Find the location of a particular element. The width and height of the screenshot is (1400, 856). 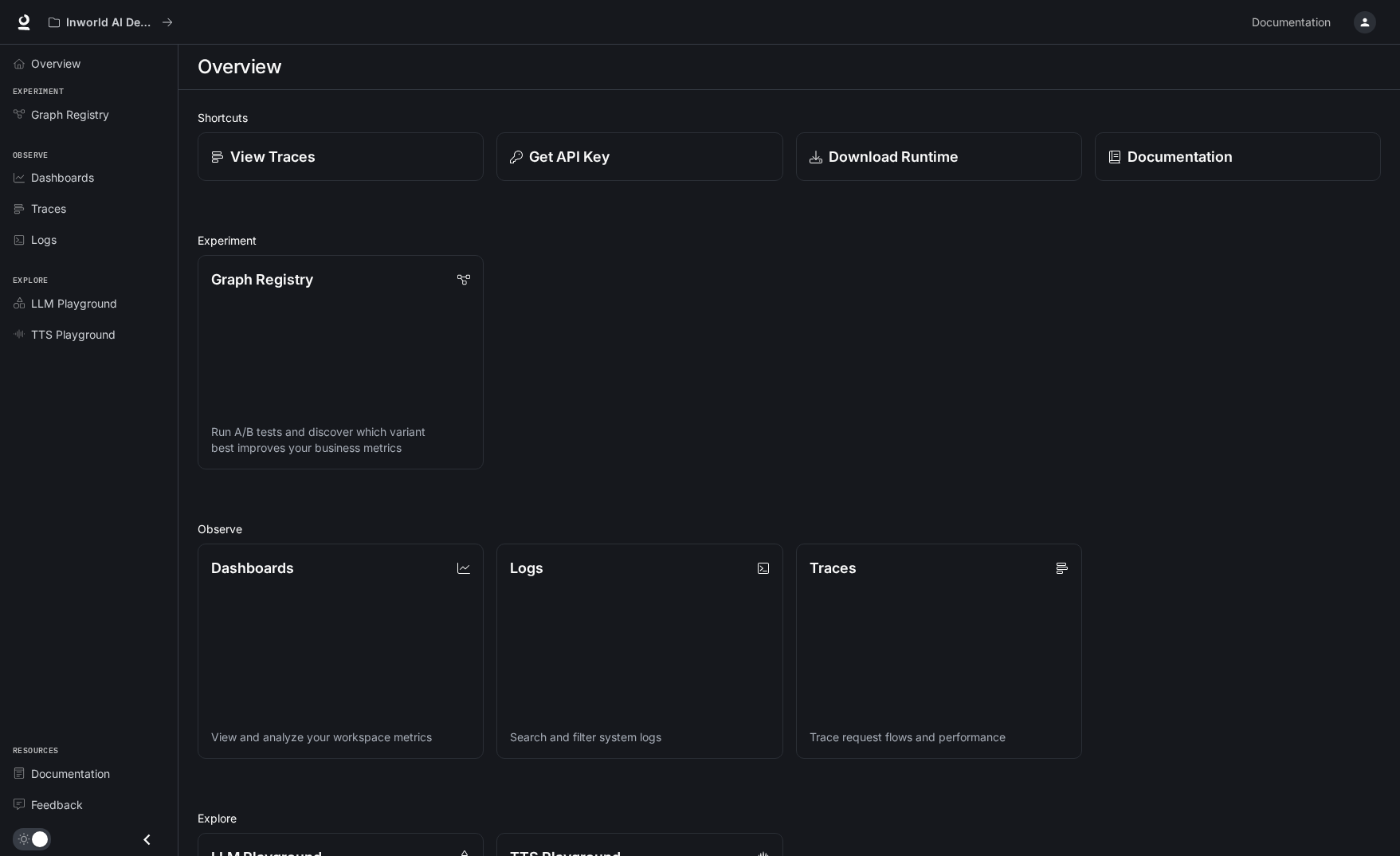

h2: Shortcuts is located at coordinates (789, 117).